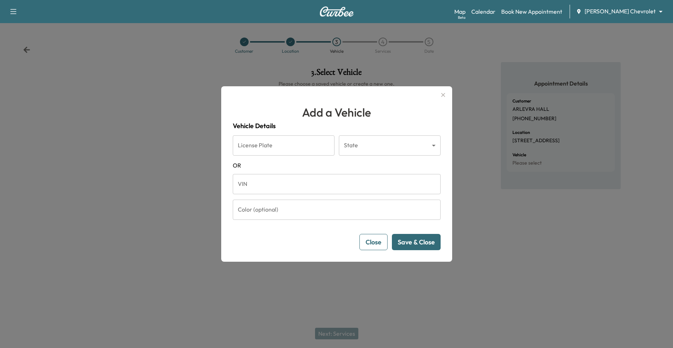 This screenshot has height=348, width=673. Describe the element at coordinates (373, 242) in the screenshot. I see `button: Close` at that location.